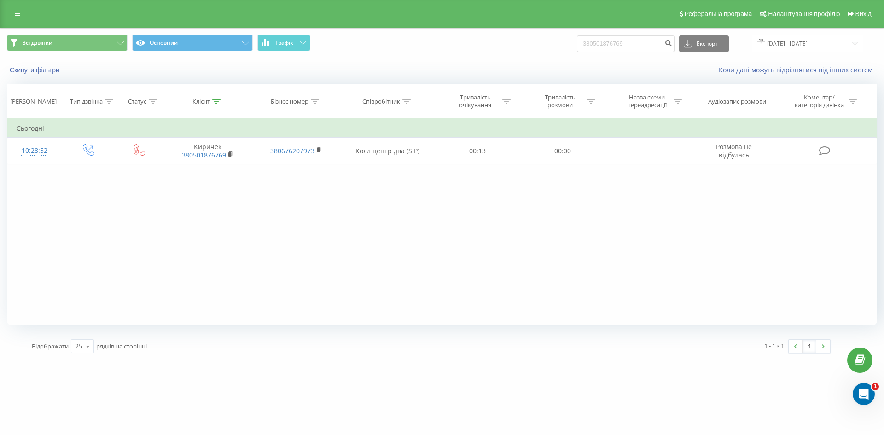  What do you see at coordinates (626, 44) in the screenshot?
I see `input: Пошук за номером` at bounding box center [626, 44].